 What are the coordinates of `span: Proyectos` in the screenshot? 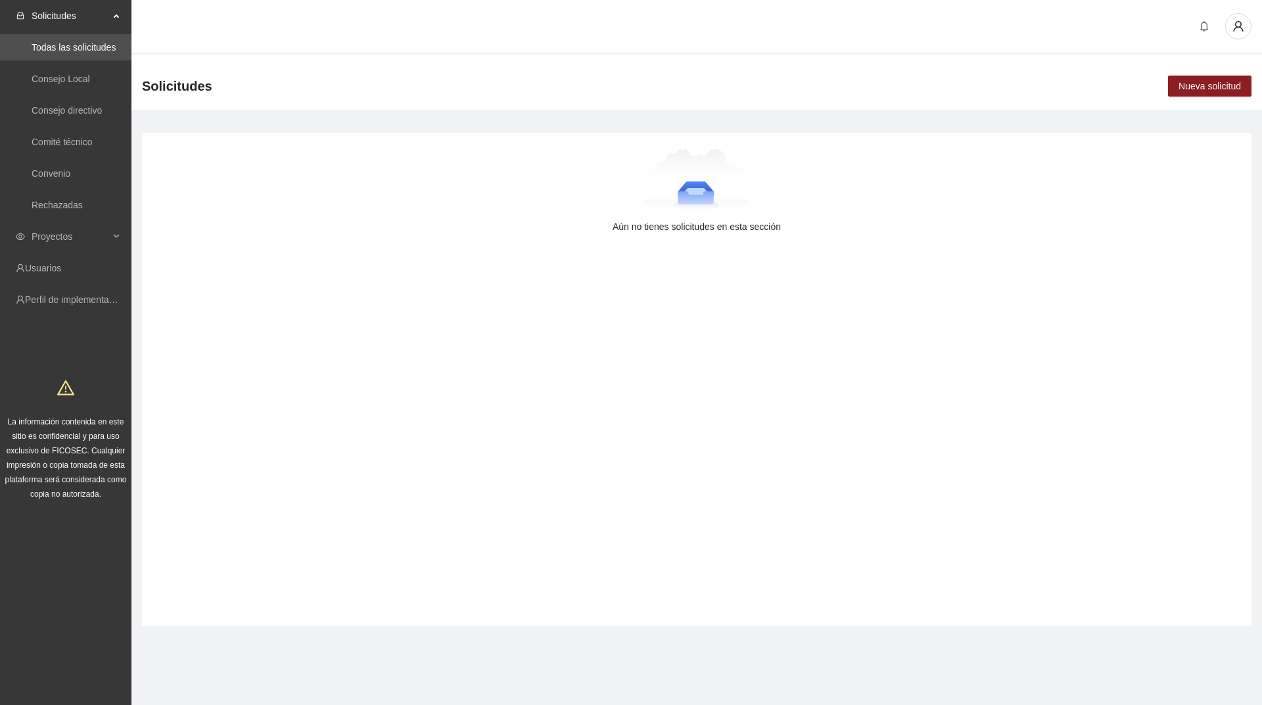 It's located at (70, 237).